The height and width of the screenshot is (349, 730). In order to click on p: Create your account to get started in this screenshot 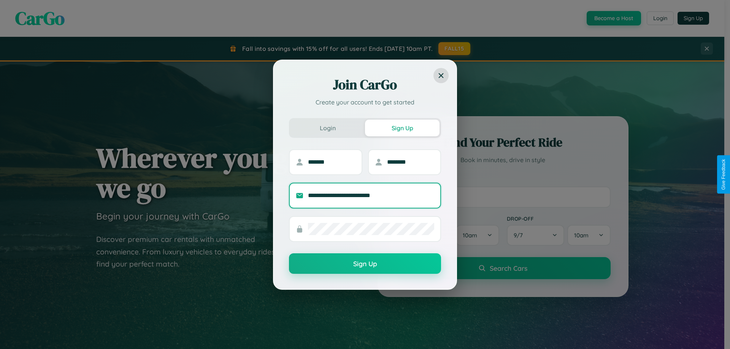, I will do `click(365, 102)`.